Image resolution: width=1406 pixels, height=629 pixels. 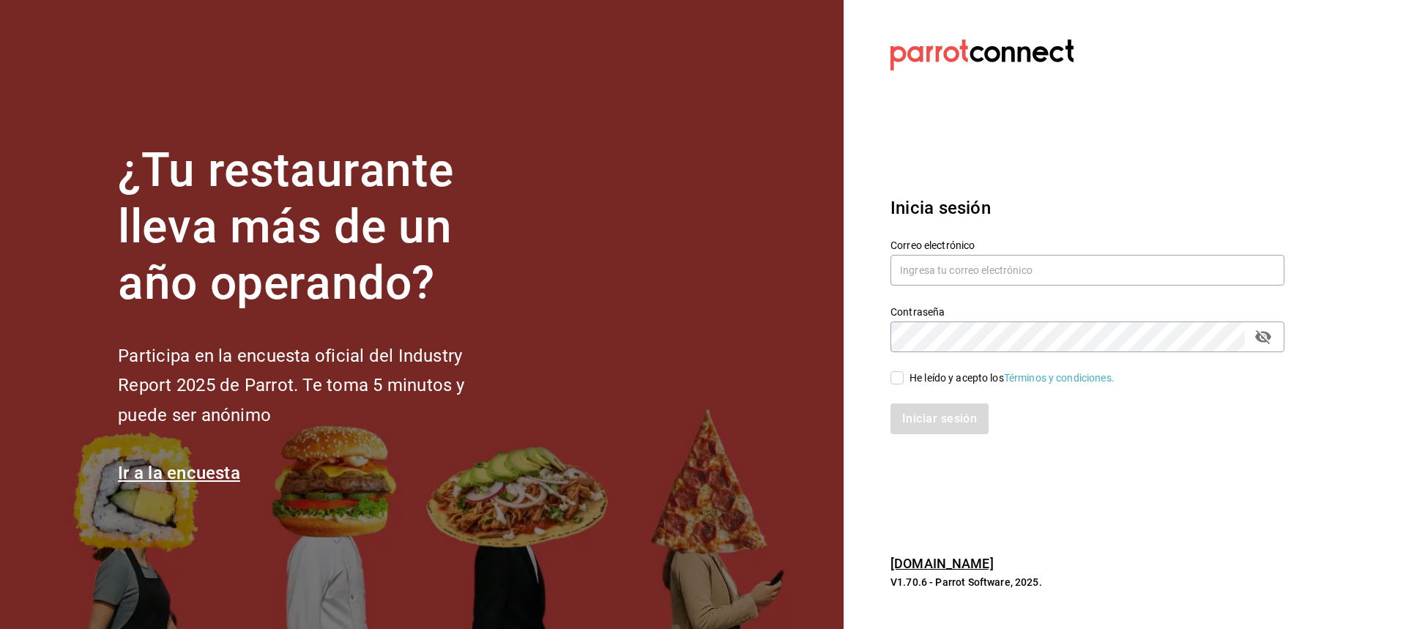 I want to click on button: passwordField, so click(x=1263, y=337).